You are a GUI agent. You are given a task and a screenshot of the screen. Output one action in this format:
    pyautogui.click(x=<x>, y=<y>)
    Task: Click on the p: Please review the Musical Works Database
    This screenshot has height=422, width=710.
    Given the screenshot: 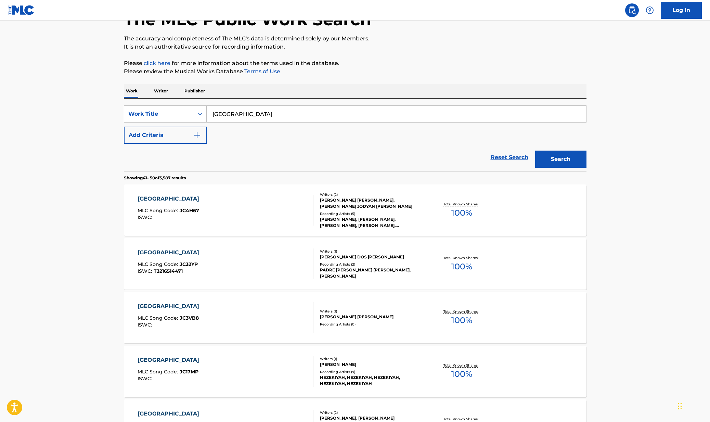 What is the action you would take?
    pyautogui.click(x=355, y=72)
    